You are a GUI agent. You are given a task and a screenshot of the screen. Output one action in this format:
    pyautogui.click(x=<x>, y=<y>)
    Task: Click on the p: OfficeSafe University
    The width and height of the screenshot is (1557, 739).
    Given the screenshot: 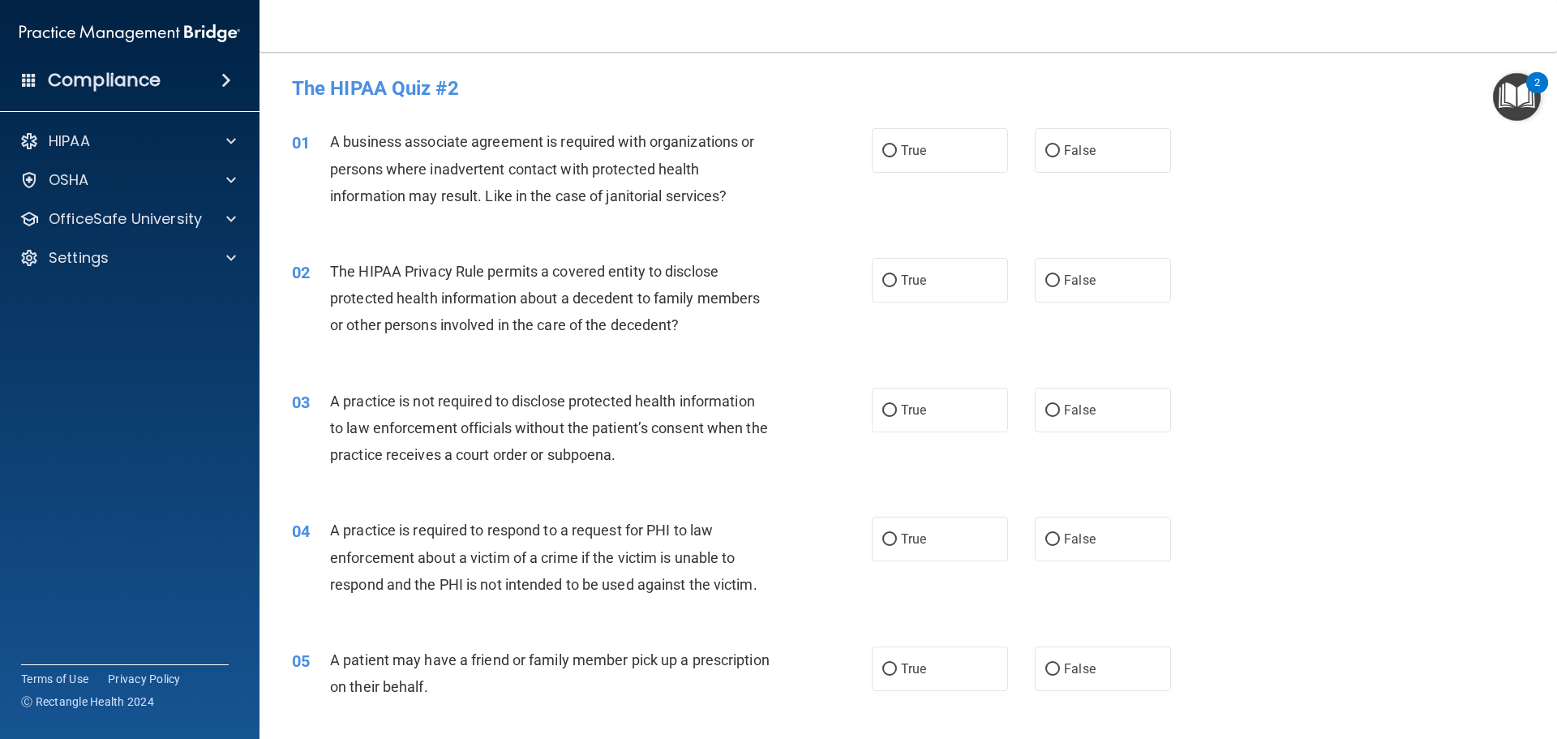 What is the action you would take?
    pyautogui.click(x=125, y=219)
    